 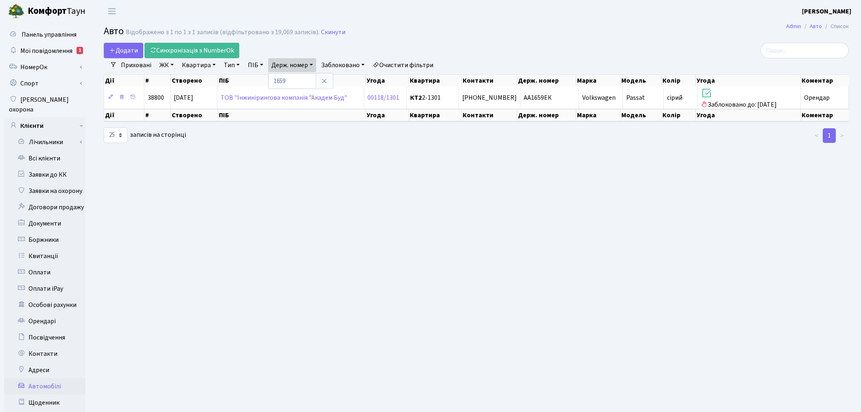 What do you see at coordinates (793, 26) in the screenshot?
I see `a: Admin` at bounding box center [793, 26].